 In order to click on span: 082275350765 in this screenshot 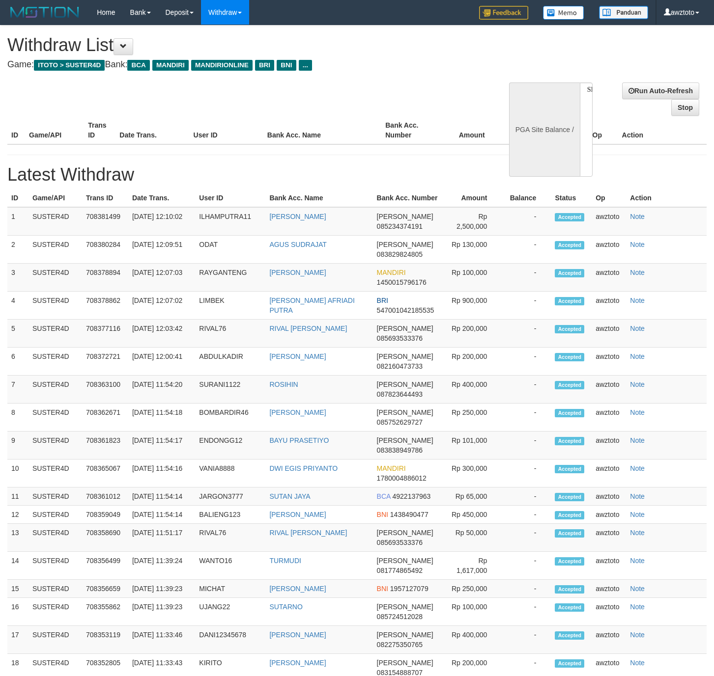, I will do `click(399, 645)`.